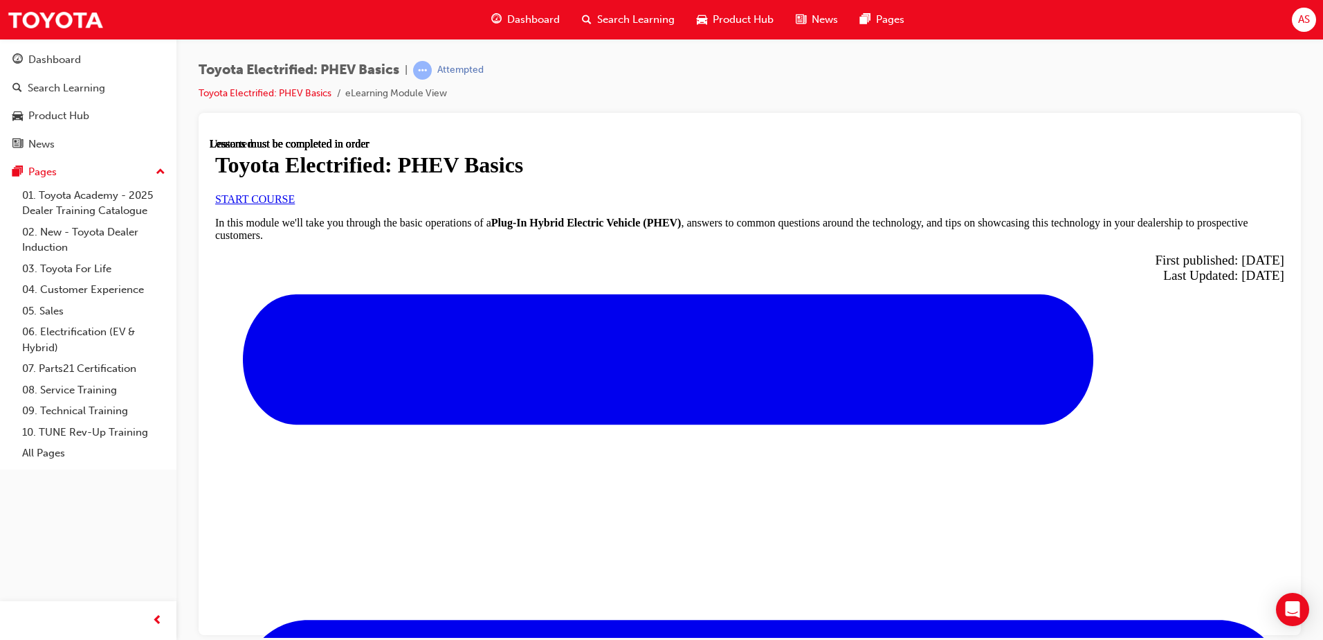 Image resolution: width=1323 pixels, height=640 pixels. Describe the element at coordinates (93, 289) in the screenshot. I see `a: 04. Customer Experience` at that location.